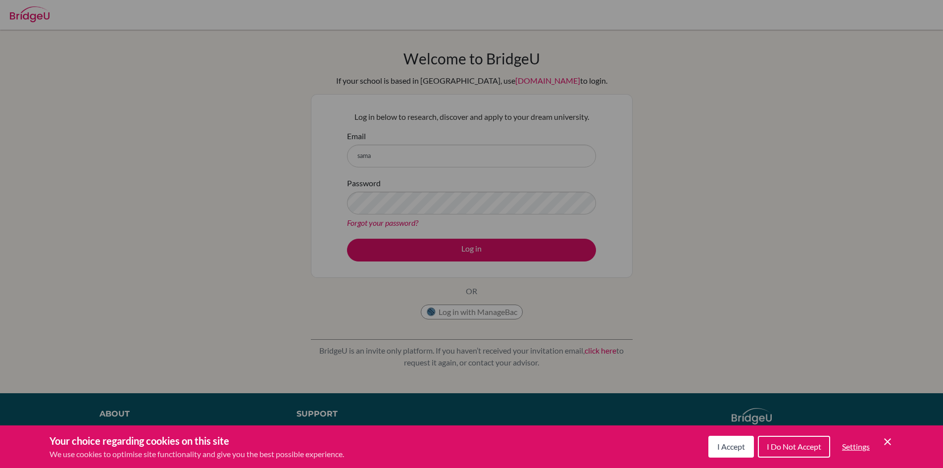 This screenshot has width=943, height=468. What do you see at coordinates (731, 446) in the screenshot?
I see `span: I Accept` at bounding box center [731, 446].